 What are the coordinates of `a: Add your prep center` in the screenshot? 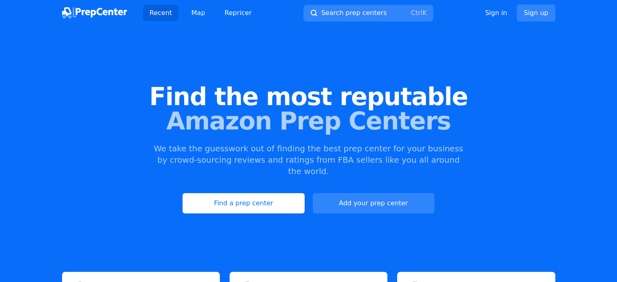 It's located at (374, 203).